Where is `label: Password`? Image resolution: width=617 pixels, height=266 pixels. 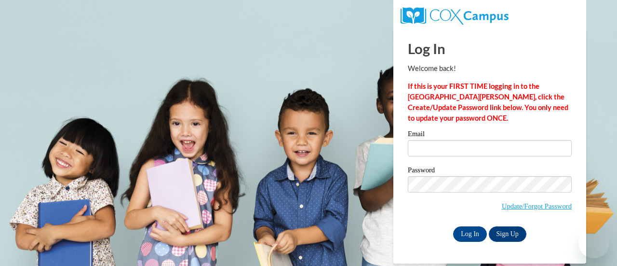 label: Password is located at coordinates (490, 171).